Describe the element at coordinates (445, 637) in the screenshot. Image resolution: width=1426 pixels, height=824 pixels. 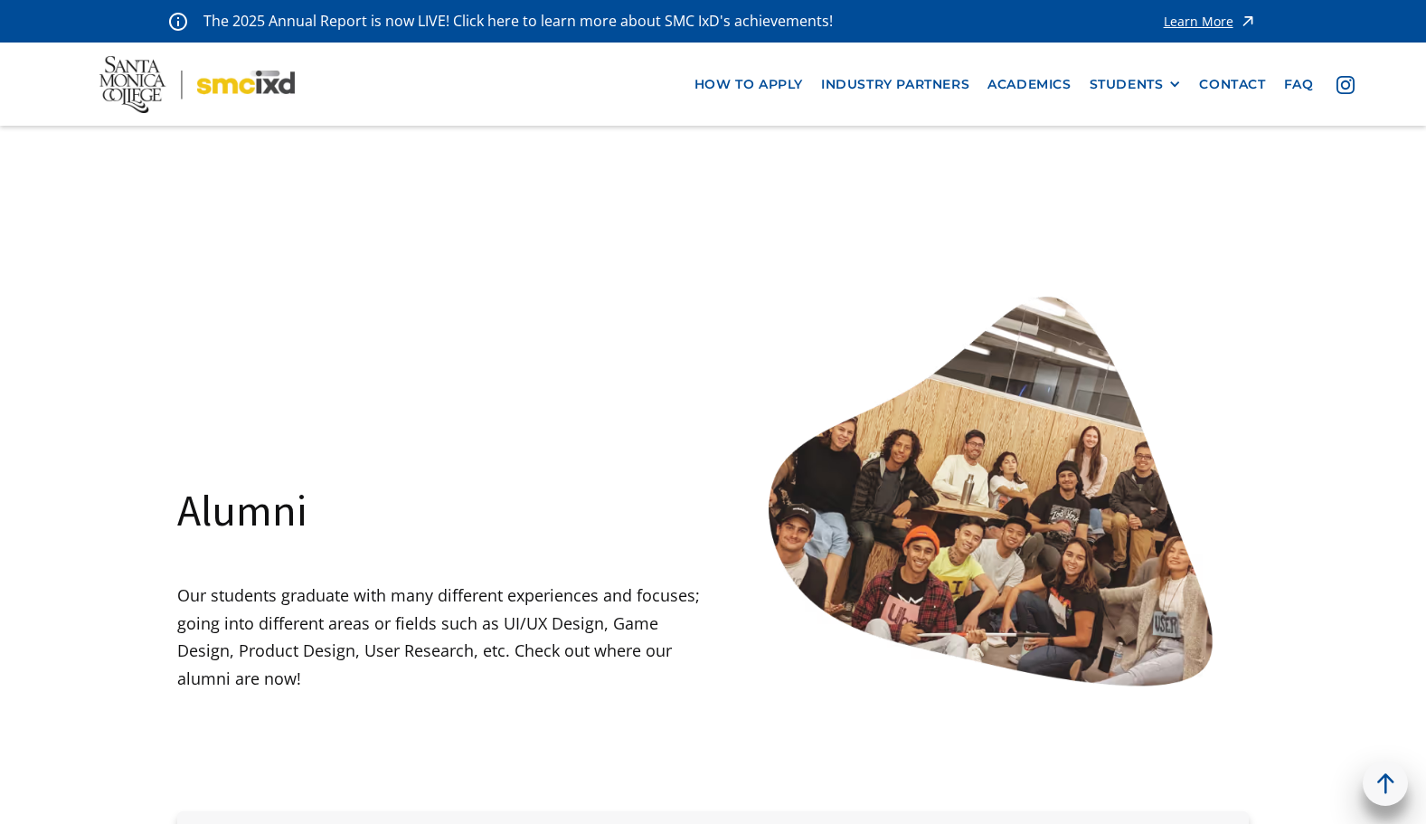
I see `p: Our students graduate with many different experiences and focuses; going into different areas or ...` at that location.